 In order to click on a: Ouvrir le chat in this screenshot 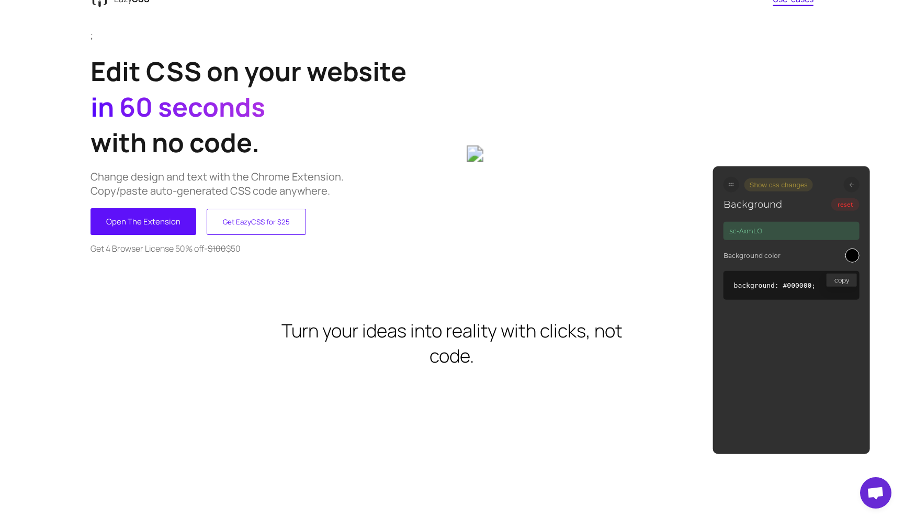, I will do `click(875, 493)`.